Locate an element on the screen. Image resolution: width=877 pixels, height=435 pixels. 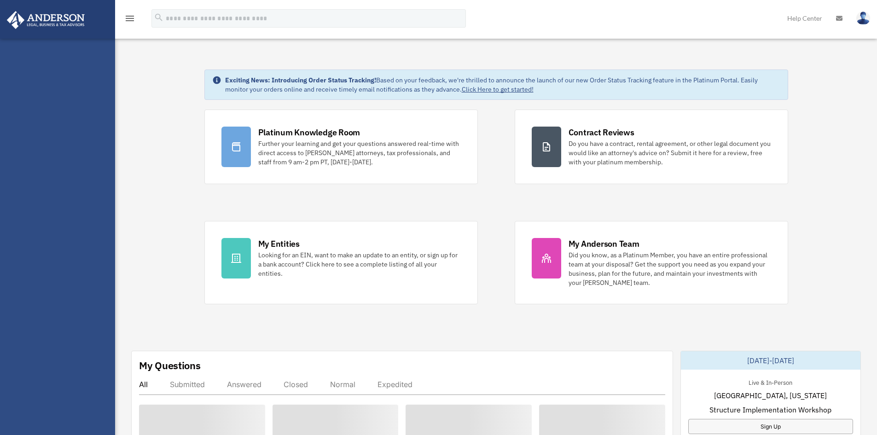
div: All is located at coordinates (143, 384).